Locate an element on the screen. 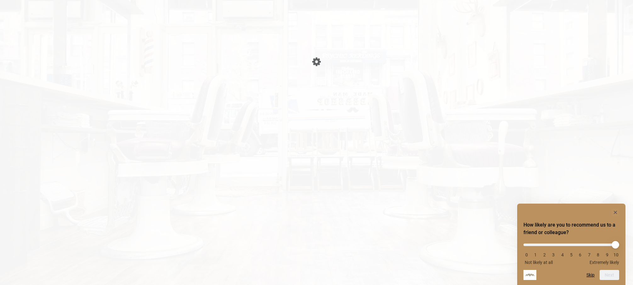 This screenshot has width=633, height=285. span: Not likely at all is located at coordinates (538, 263).